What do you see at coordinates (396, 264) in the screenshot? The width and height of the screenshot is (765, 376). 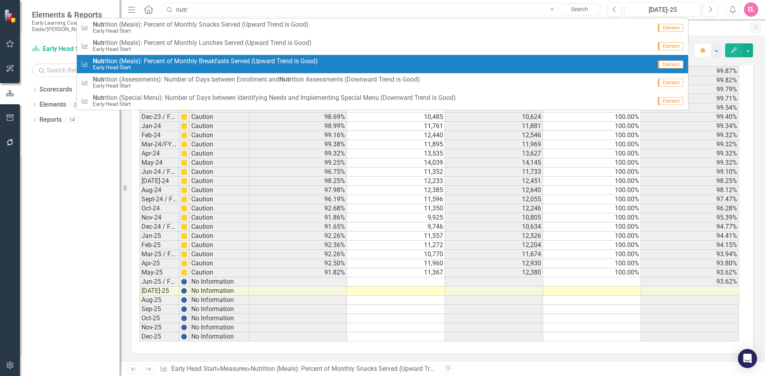 I see `td: 11,960` at bounding box center [396, 264].